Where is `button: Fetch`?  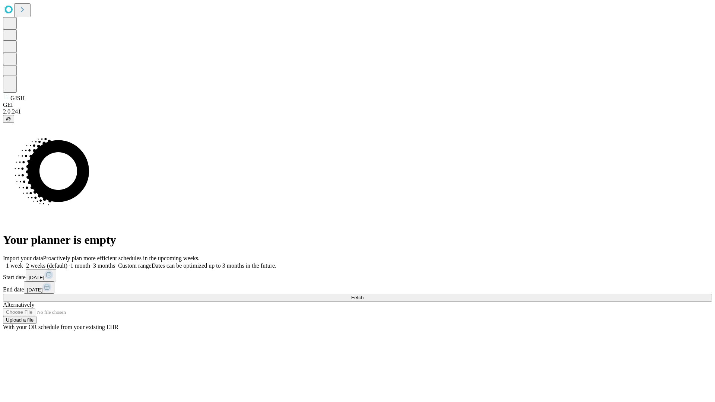
button: Fetch is located at coordinates (357, 297).